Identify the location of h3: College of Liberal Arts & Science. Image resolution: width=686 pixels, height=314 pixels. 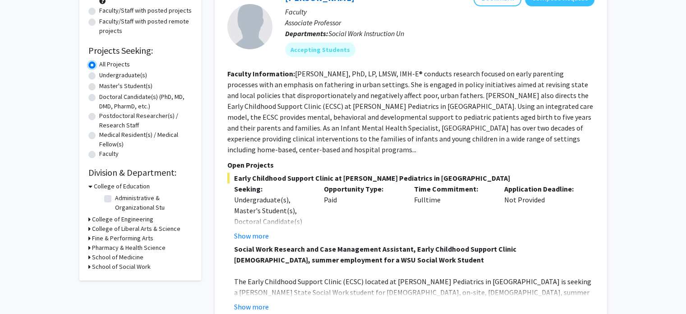
(136, 228).